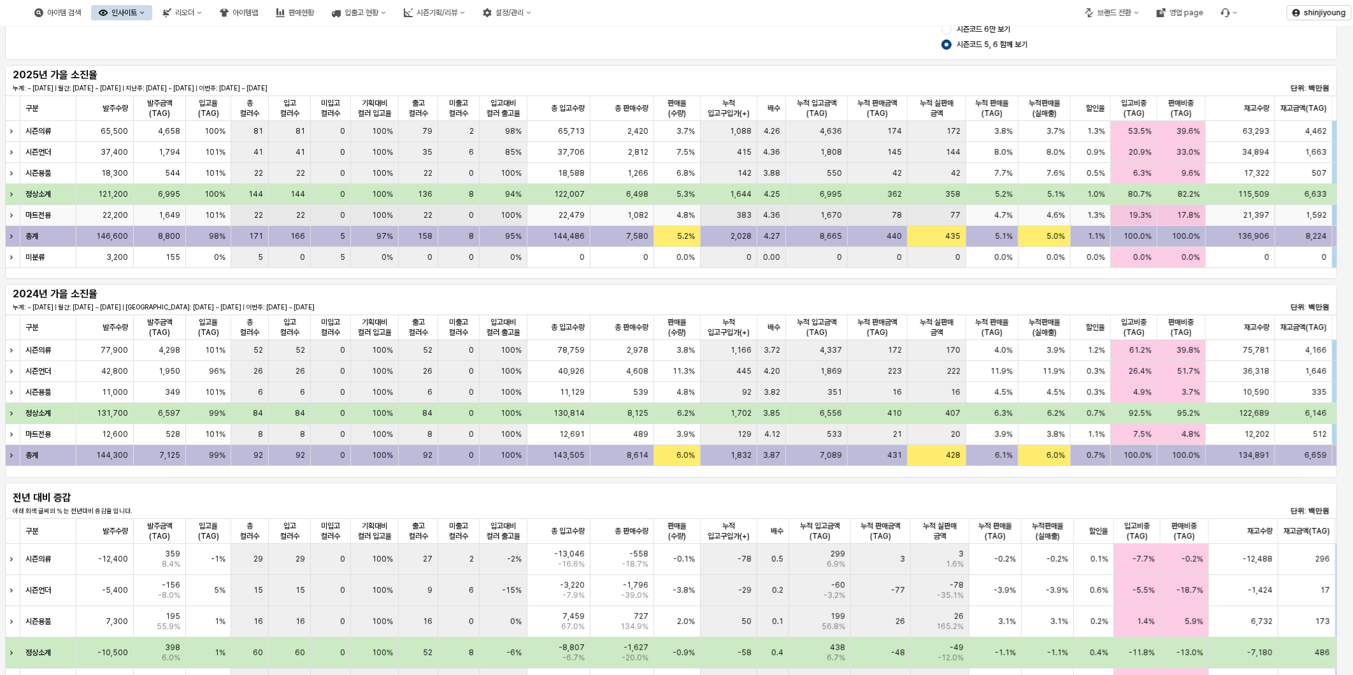 The image size is (1353, 675). What do you see at coordinates (831, 131) in the screenshot?
I see `span: 4,636` at bounding box center [831, 131].